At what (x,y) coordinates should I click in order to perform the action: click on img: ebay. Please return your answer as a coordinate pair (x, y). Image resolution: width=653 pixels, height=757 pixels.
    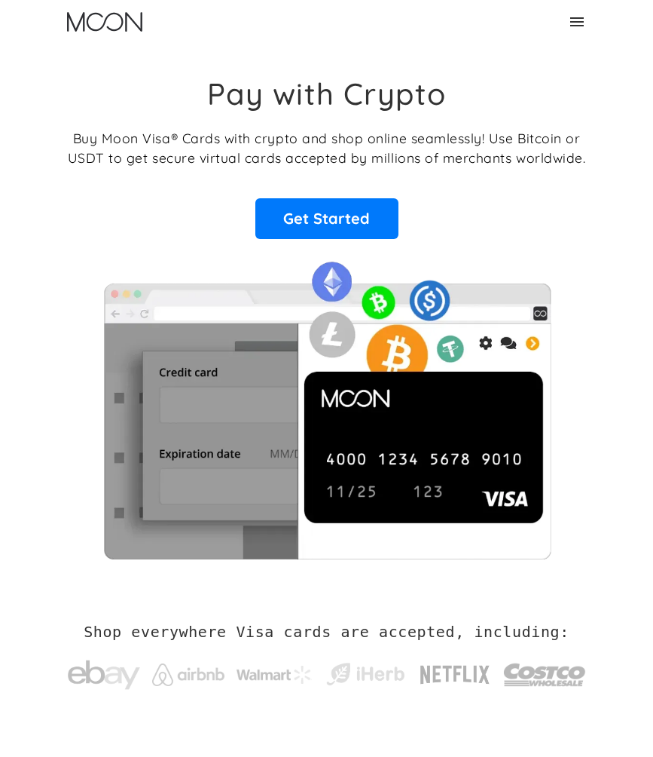
    Looking at the image, I should click on (104, 674).